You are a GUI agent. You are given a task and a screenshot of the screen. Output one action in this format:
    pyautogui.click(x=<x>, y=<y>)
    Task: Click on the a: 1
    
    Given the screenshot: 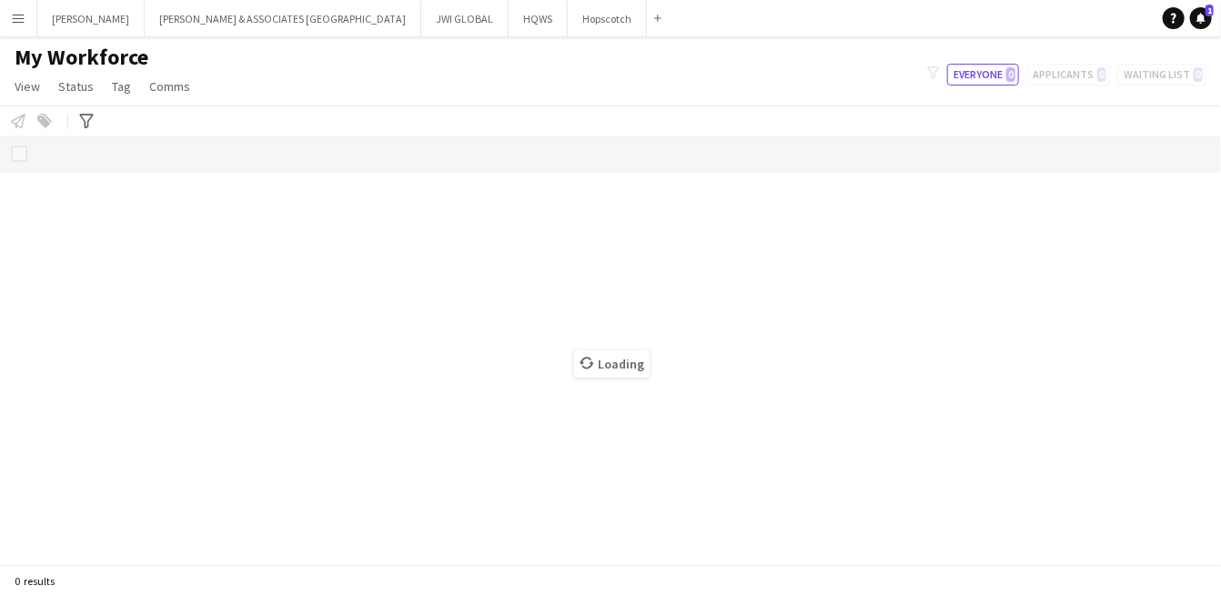 What is the action you would take?
    pyautogui.click(x=1201, y=18)
    